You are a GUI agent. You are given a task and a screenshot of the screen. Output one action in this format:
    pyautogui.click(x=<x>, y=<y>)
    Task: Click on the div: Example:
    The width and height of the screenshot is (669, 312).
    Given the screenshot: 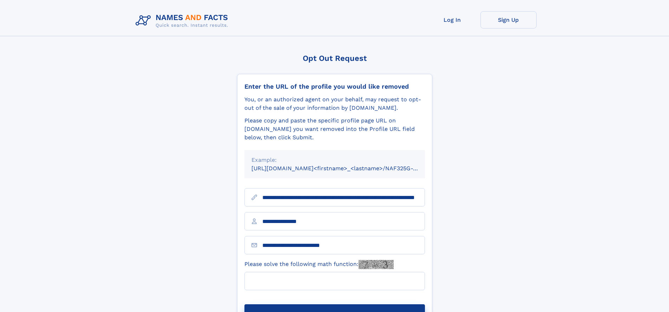 What is the action you would take?
    pyautogui.click(x=335, y=160)
    